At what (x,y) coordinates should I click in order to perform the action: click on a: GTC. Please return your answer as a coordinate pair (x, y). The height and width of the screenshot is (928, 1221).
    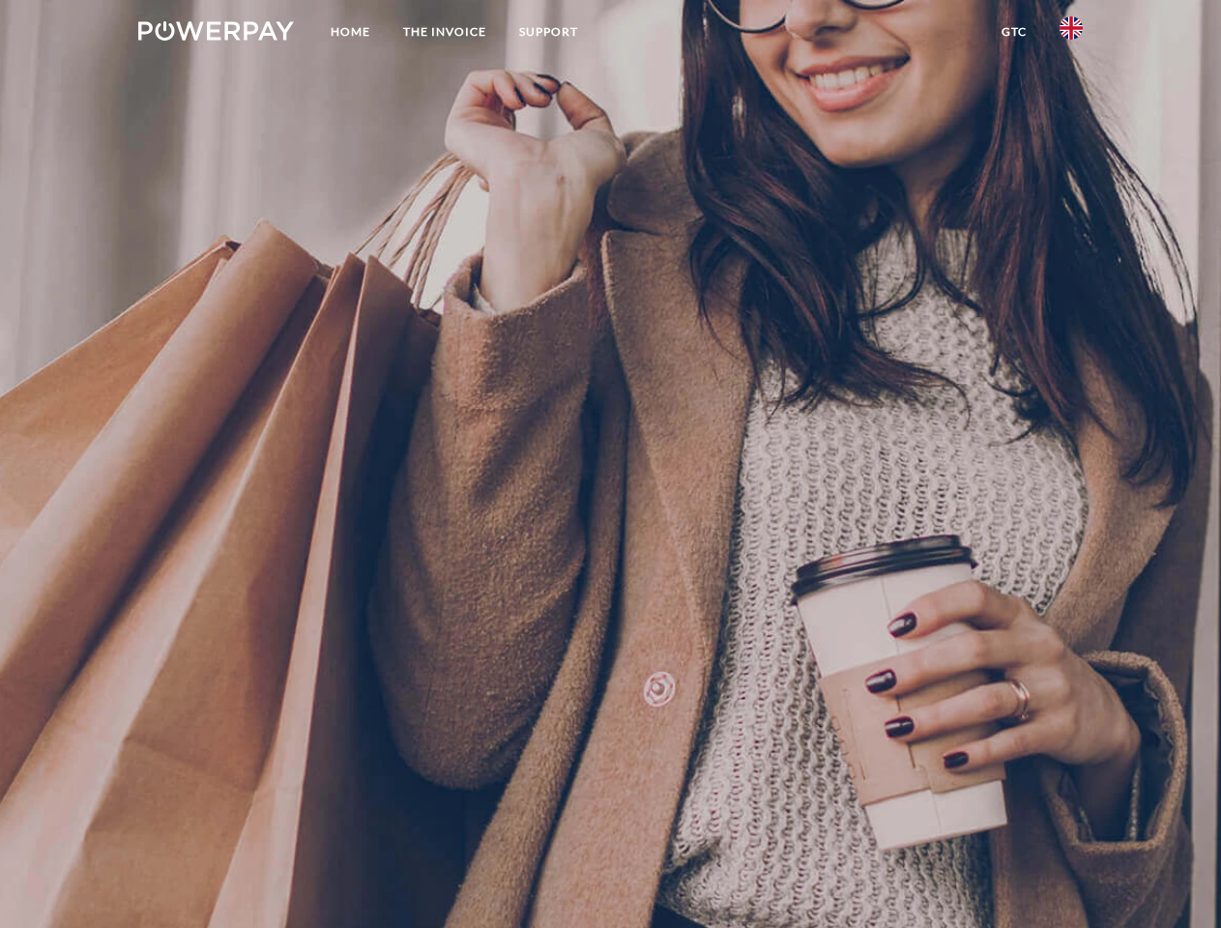
    Looking at the image, I should click on (1014, 32).